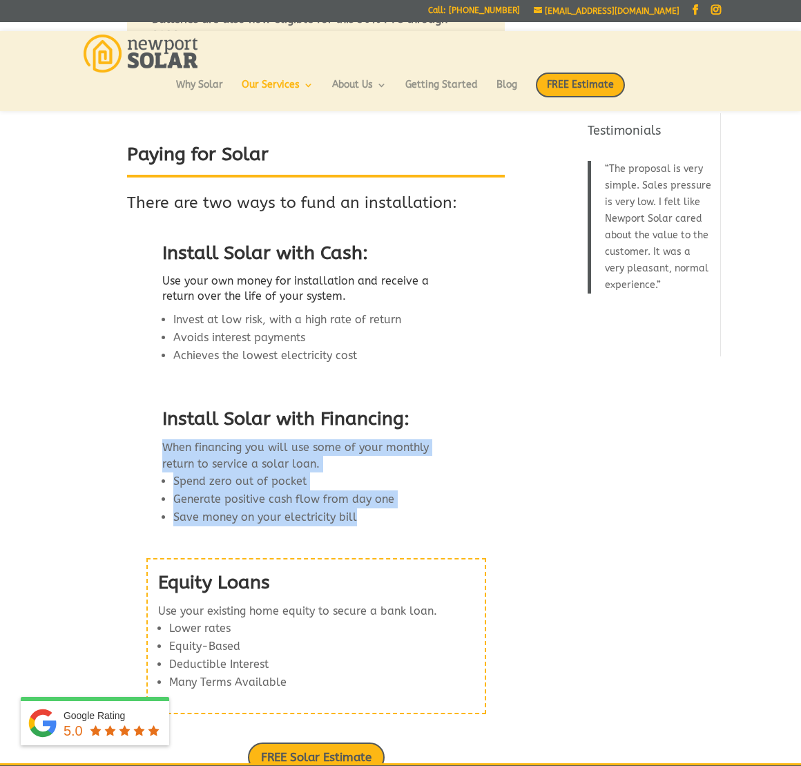 The image size is (801, 766). What do you see at coordinates (315, 206) in the screenshot?
I see `h3: There are two ways to fund an installation:` at bounding box center [315, 206].